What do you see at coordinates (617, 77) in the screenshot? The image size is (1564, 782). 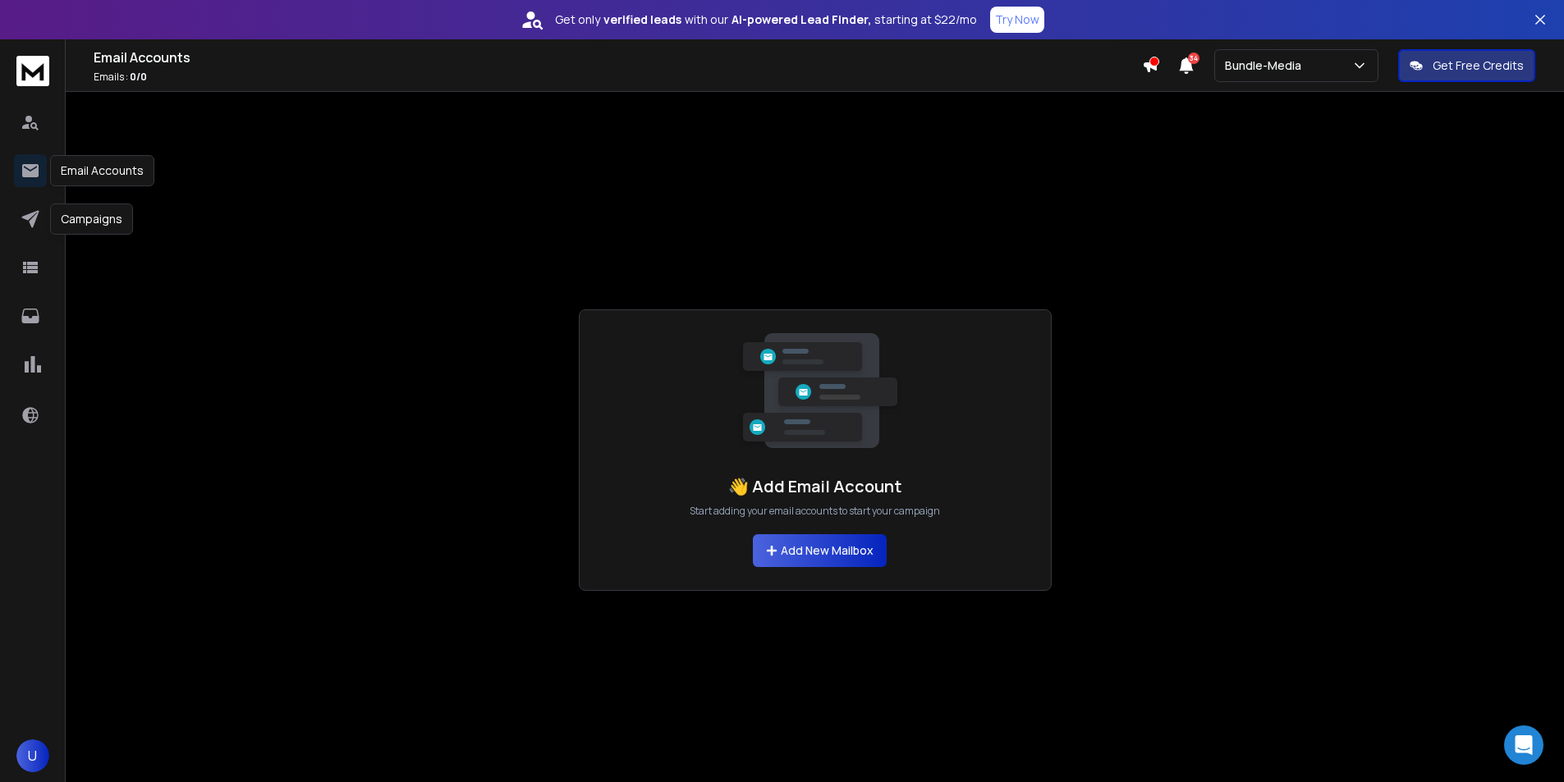 I see `p: Emails :` at bounding box center [617, 77].